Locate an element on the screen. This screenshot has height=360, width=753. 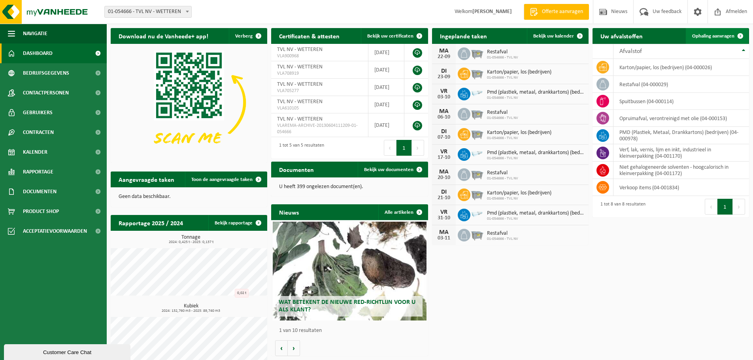
div: 1 tot 5 van 5 resultaten is located at coordinates (300, 148).